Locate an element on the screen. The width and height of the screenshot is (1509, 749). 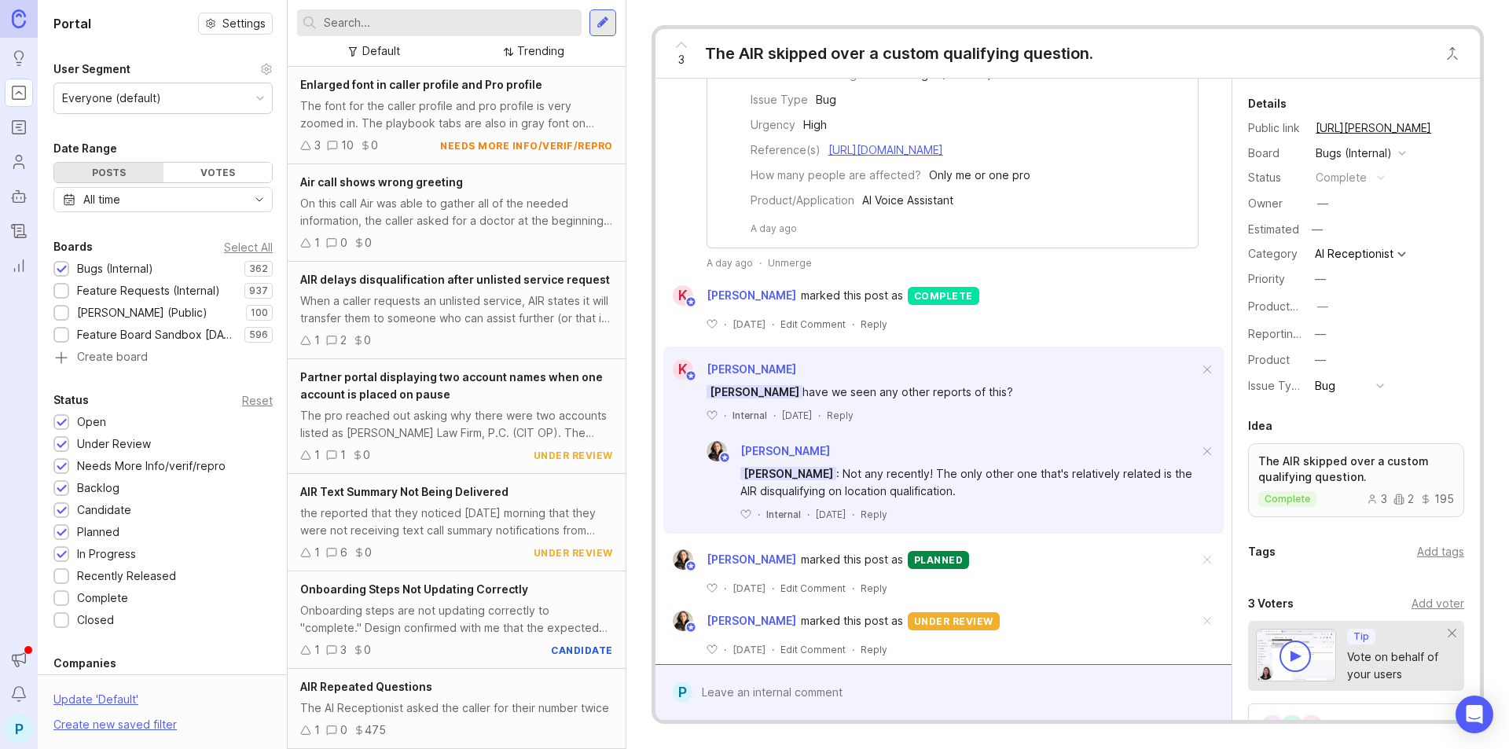
div: On this call Air was able to gather all of the needed information, the caller asked for a doctor ... is located at coordinates (457, 212).